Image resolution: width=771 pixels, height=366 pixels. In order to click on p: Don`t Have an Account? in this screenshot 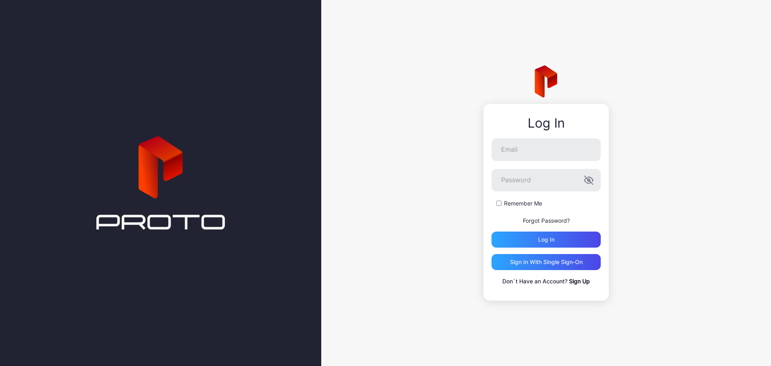, I will do `click(546, 281)`.